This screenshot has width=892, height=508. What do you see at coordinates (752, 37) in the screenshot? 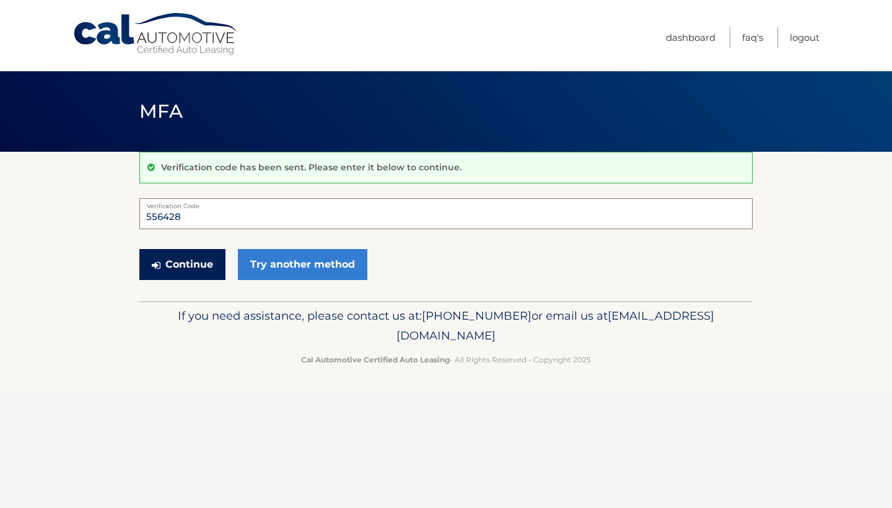
I see `a: FAQ's` at bounding box center [752, 37].